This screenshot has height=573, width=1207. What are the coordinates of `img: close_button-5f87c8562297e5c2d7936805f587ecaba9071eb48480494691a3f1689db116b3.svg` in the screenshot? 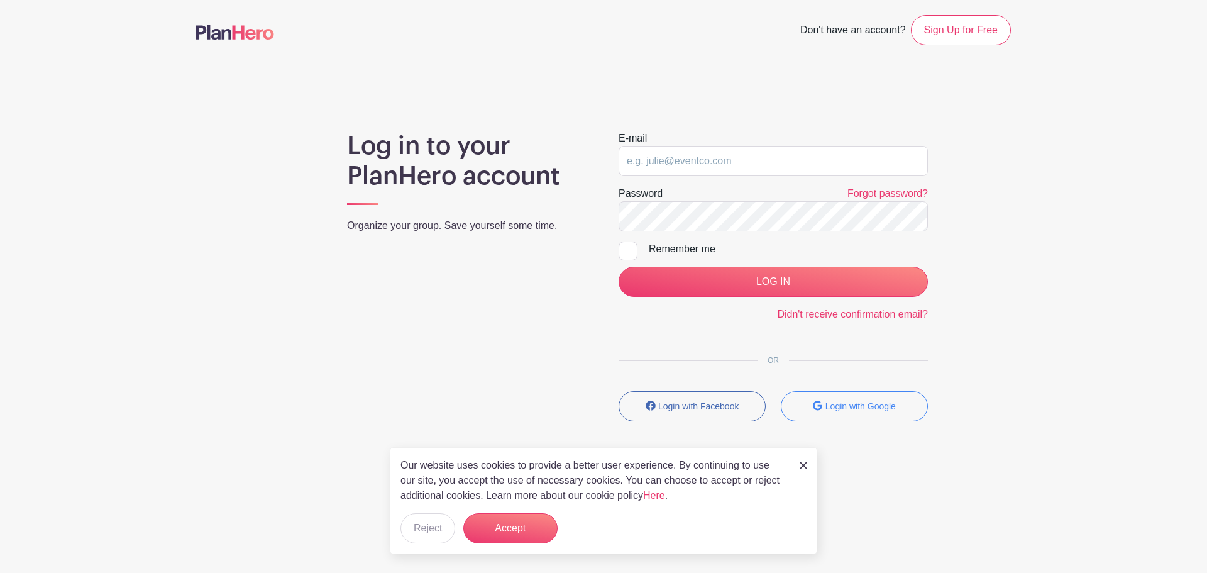 It's located at (803, 465).